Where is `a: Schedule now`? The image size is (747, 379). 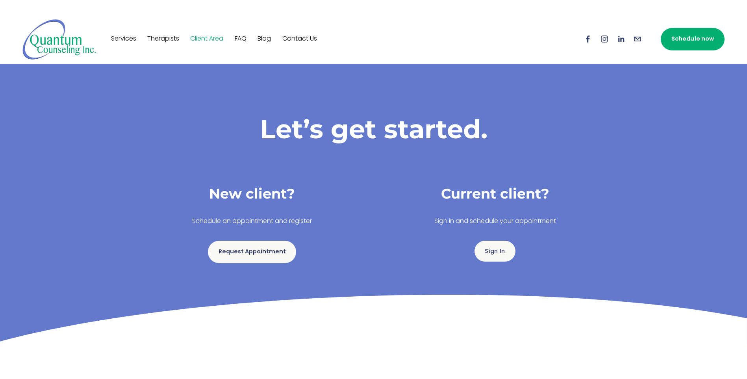
a: Schedule now is located at coordinates (693, 39).